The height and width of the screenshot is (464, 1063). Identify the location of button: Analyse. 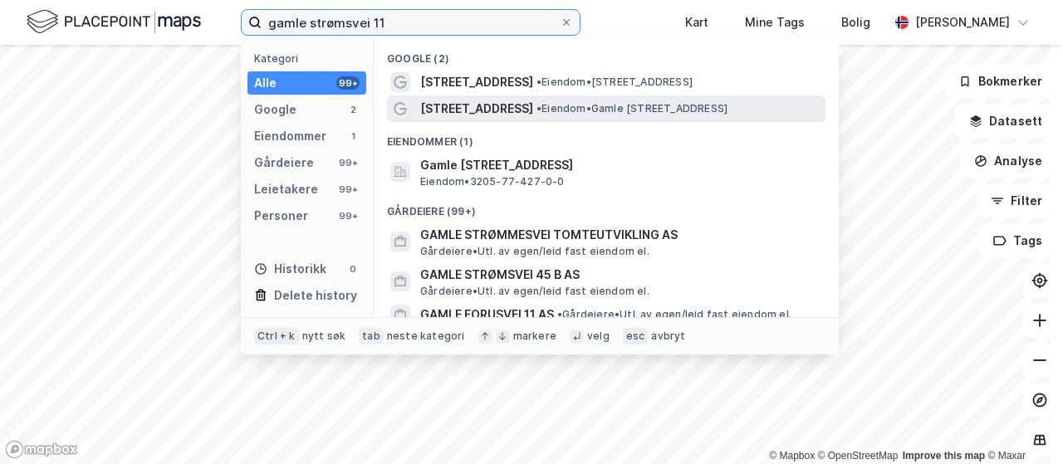
(1009, 161).